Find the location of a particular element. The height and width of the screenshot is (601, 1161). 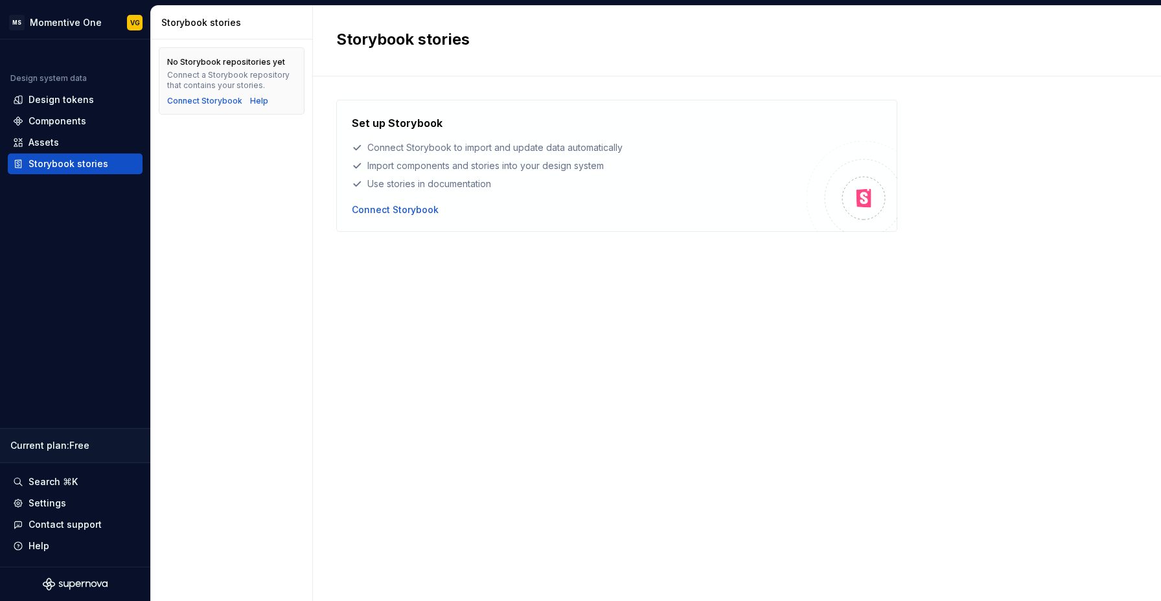

div: Current plan : Free is located at coordinates (75, 446).